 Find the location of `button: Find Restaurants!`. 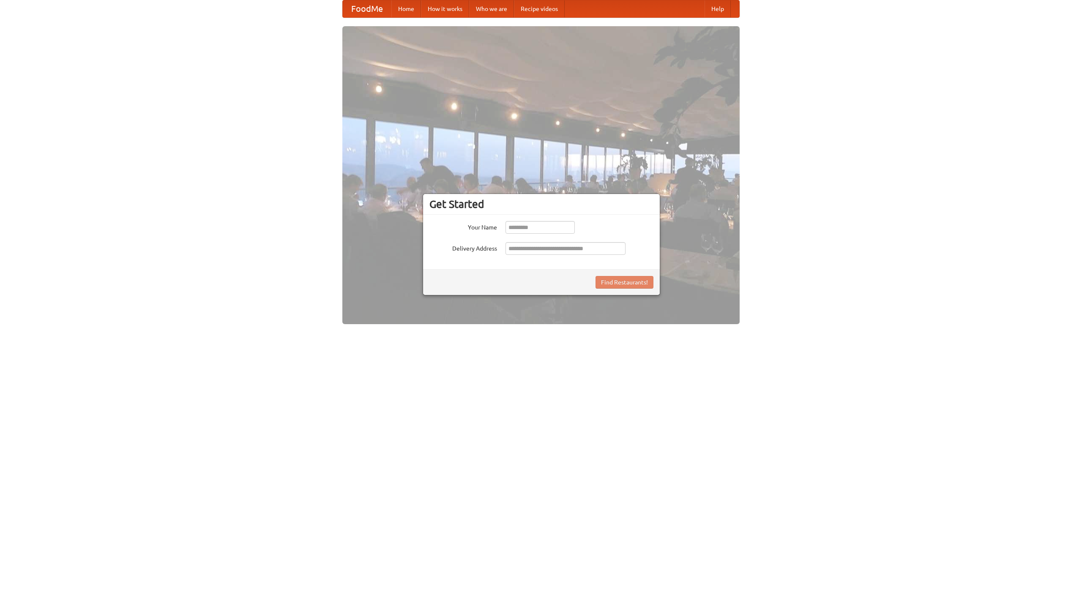

button: Find Restaurants! is located at coordinates (624, 282).